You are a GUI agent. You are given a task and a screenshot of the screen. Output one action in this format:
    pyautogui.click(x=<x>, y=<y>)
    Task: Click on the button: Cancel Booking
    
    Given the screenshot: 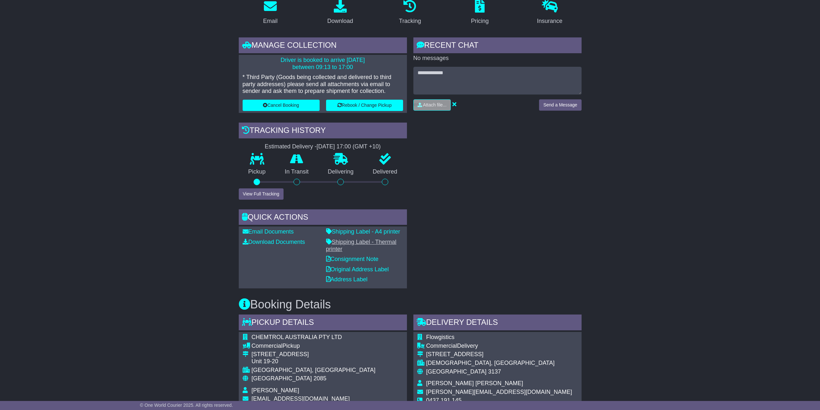 What is the action you would take?
    pyautogui.click(x=281, y=105)
    